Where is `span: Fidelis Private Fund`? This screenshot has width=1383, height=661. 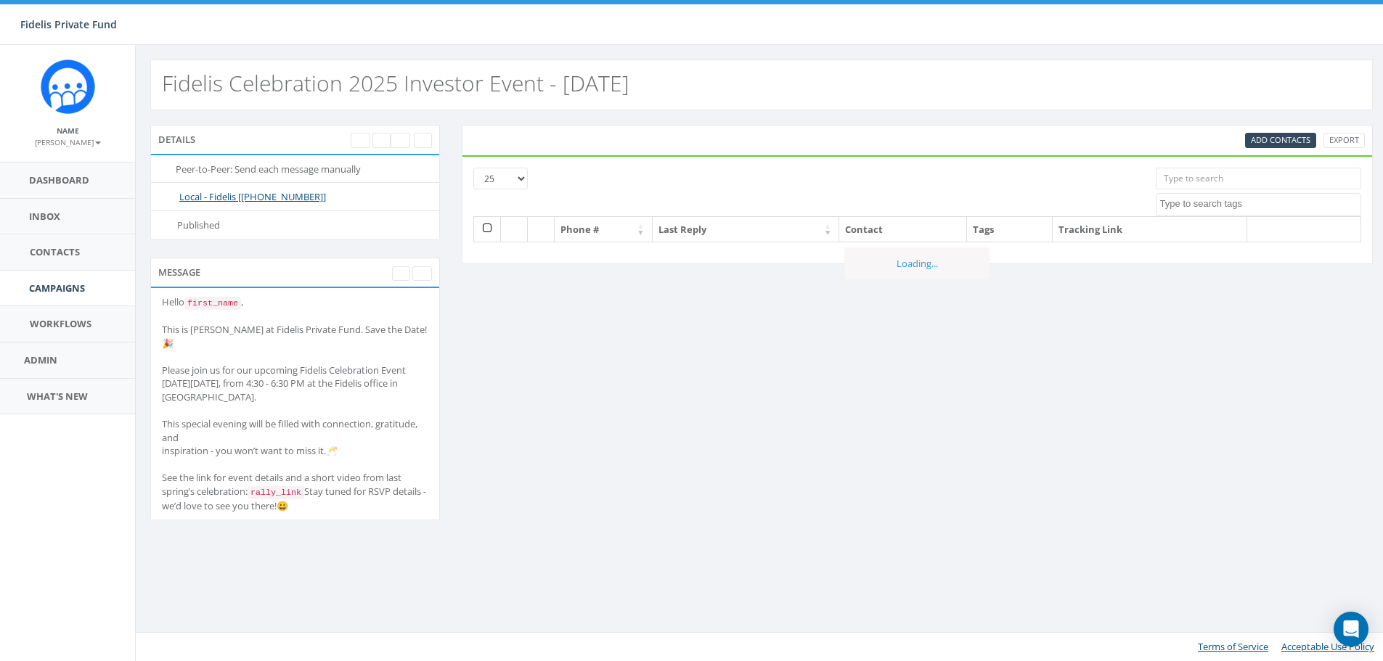 span: Fidelis Private Fund is located at coordinates (68, 24).